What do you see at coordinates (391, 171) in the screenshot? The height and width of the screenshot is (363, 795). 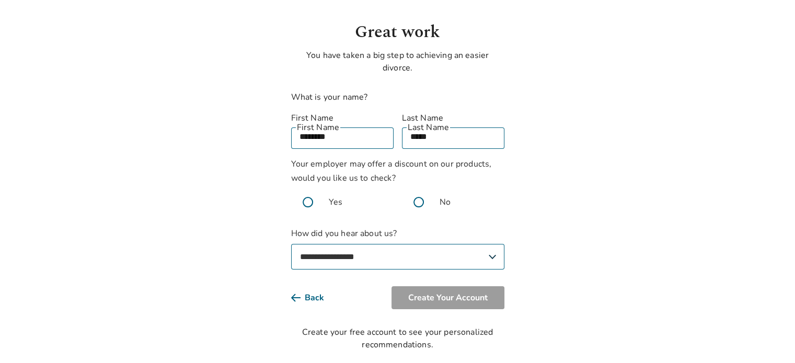 I see `span: Your employer may offer a discount on our products, would you like us to check?` at bounding box center [391, 171].